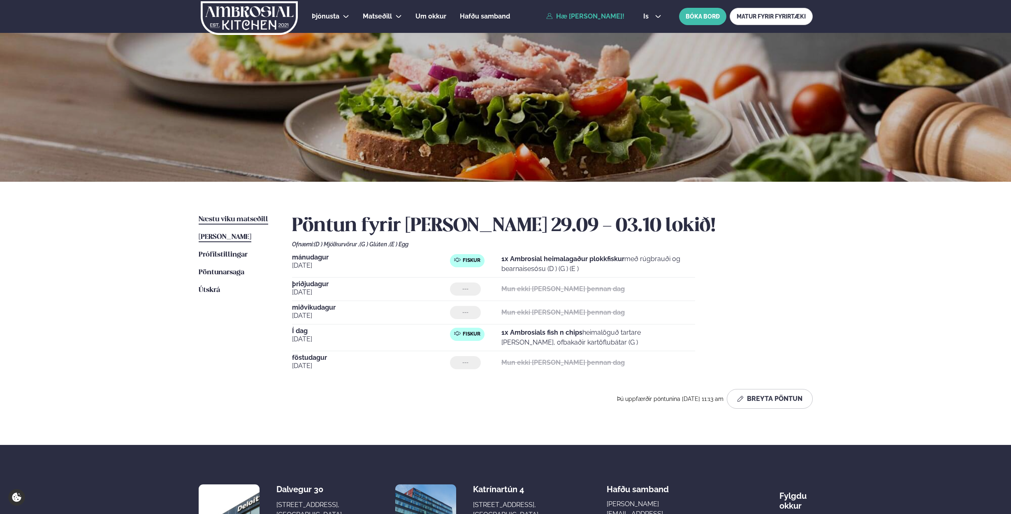  I want to click on span: Í dag, so click(371, 331).